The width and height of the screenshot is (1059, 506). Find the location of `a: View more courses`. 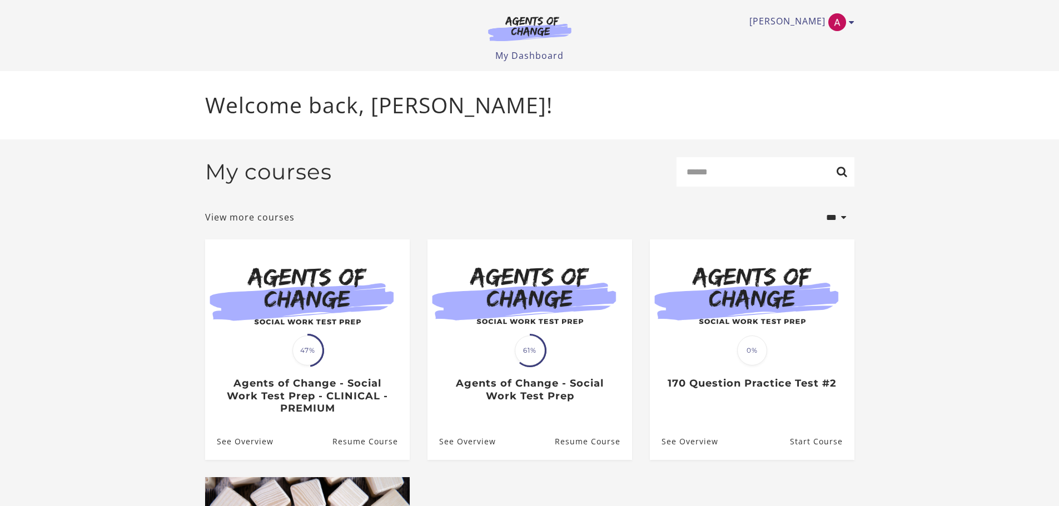

a: View more courses is located at coordinates (250, 217).